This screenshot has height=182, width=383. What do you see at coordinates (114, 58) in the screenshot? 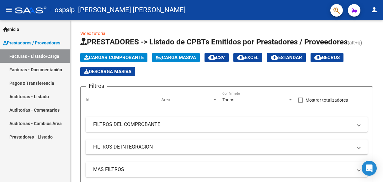
I see `button: Cargar Comprobante` at bounding box center [114, 58].